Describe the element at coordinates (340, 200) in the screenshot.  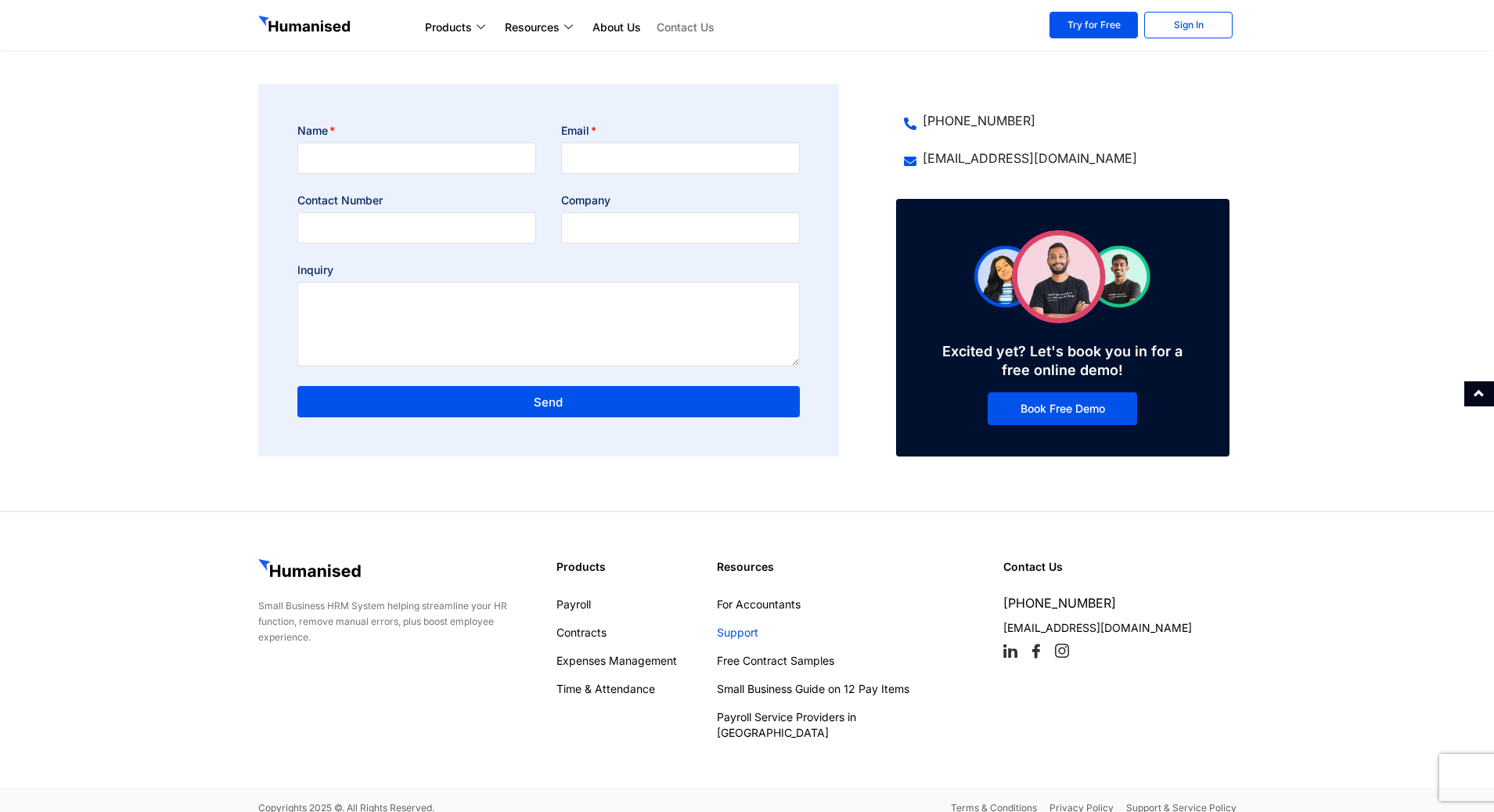
I see `label: Contact Number` at that location.